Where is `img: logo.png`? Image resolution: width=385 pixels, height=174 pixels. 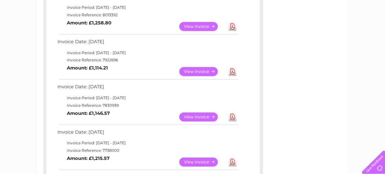 img: logo.png is located at coordinates (29, 26).